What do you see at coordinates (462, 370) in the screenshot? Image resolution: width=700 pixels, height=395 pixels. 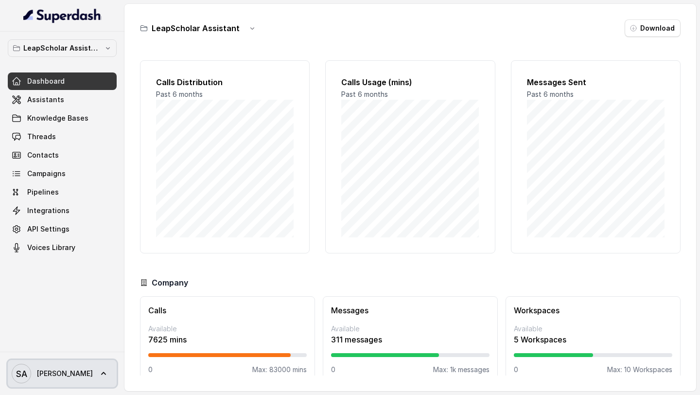 I see `p: Max: 1k messages` at bounding box center [462, 370].